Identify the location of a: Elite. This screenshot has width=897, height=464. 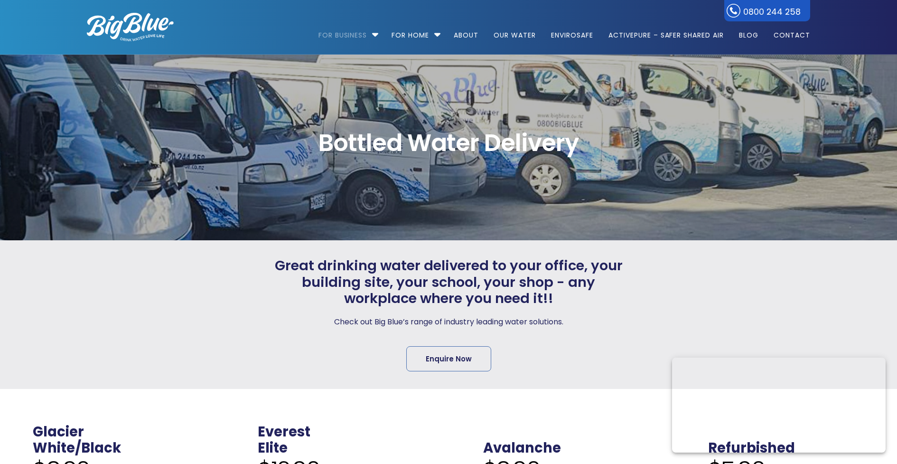
(272, 448).